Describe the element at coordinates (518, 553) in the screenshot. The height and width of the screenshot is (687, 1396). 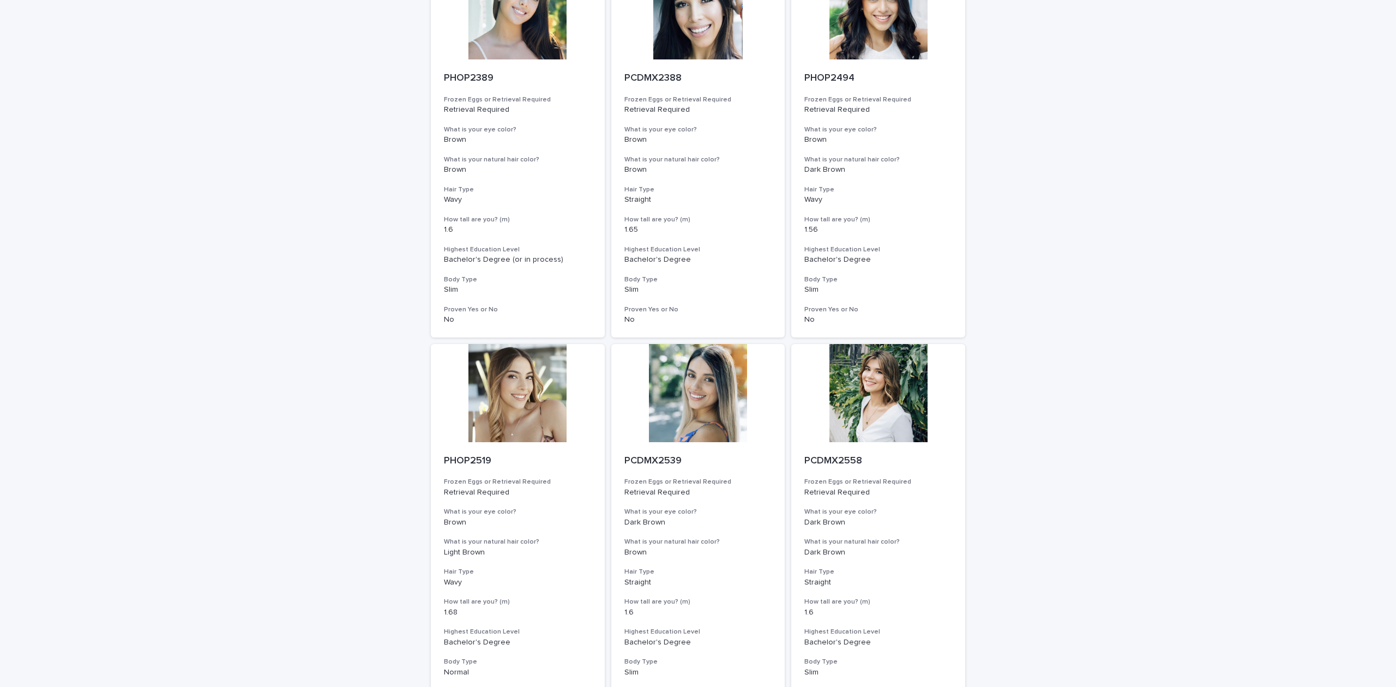
I see `p: Light Brown` at that location.